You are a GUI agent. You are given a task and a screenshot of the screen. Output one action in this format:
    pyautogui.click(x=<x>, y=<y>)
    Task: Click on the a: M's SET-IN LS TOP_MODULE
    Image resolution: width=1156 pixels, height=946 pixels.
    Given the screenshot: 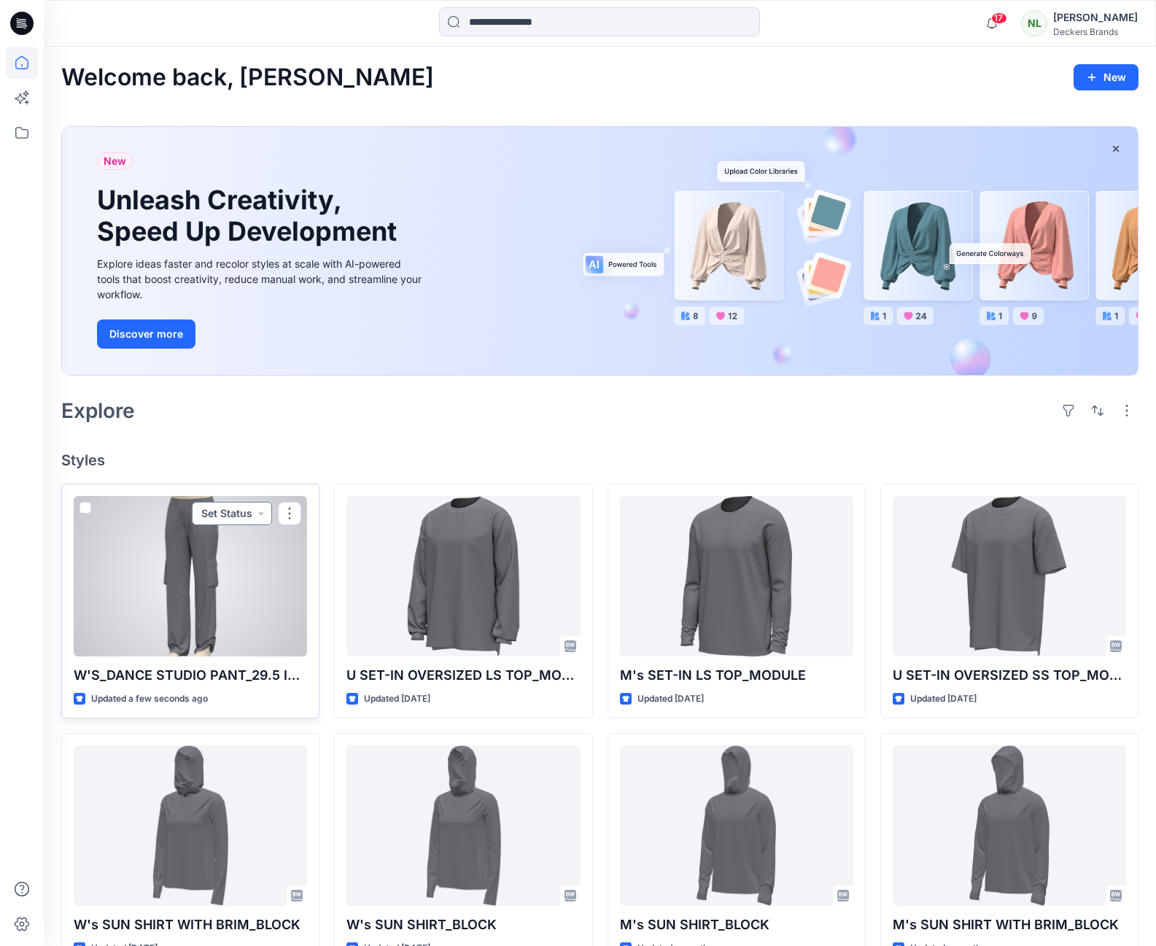 What is the action you would take?
    pyautogui.click(x=736, y=576)
    